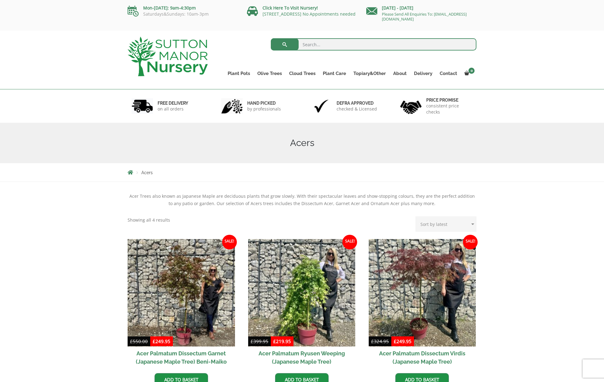 The image size is (604, 382). Describe the element at coordinates (302, 143) in the screenshot. I see `h1: Acers` at that location.